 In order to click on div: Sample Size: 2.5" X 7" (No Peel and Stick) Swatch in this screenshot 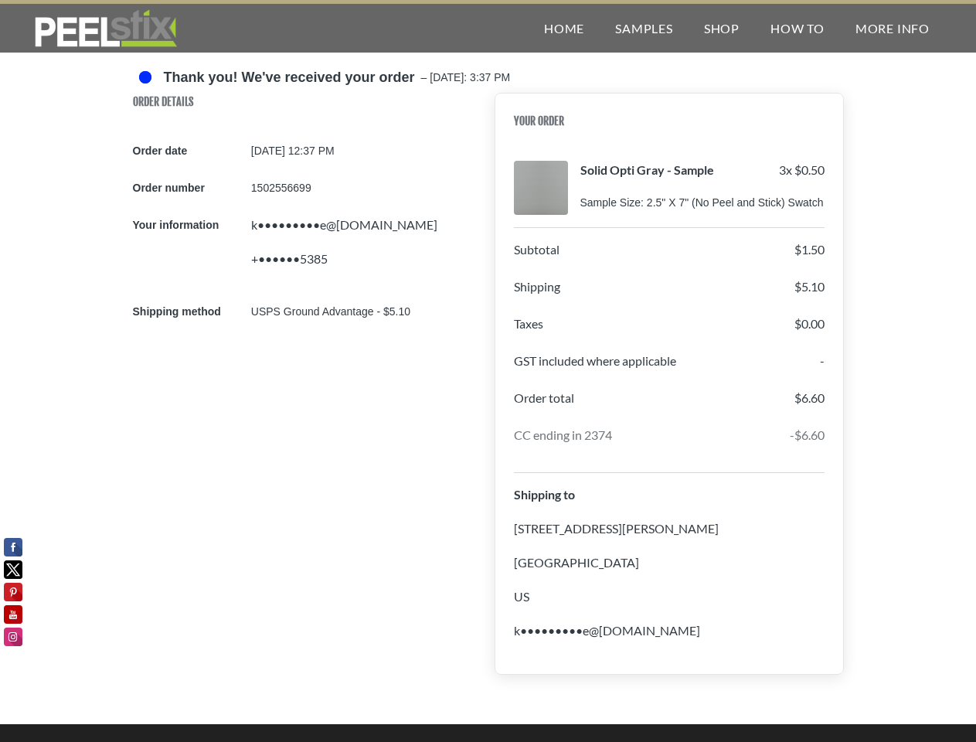, I will do `click(703, 203)`.